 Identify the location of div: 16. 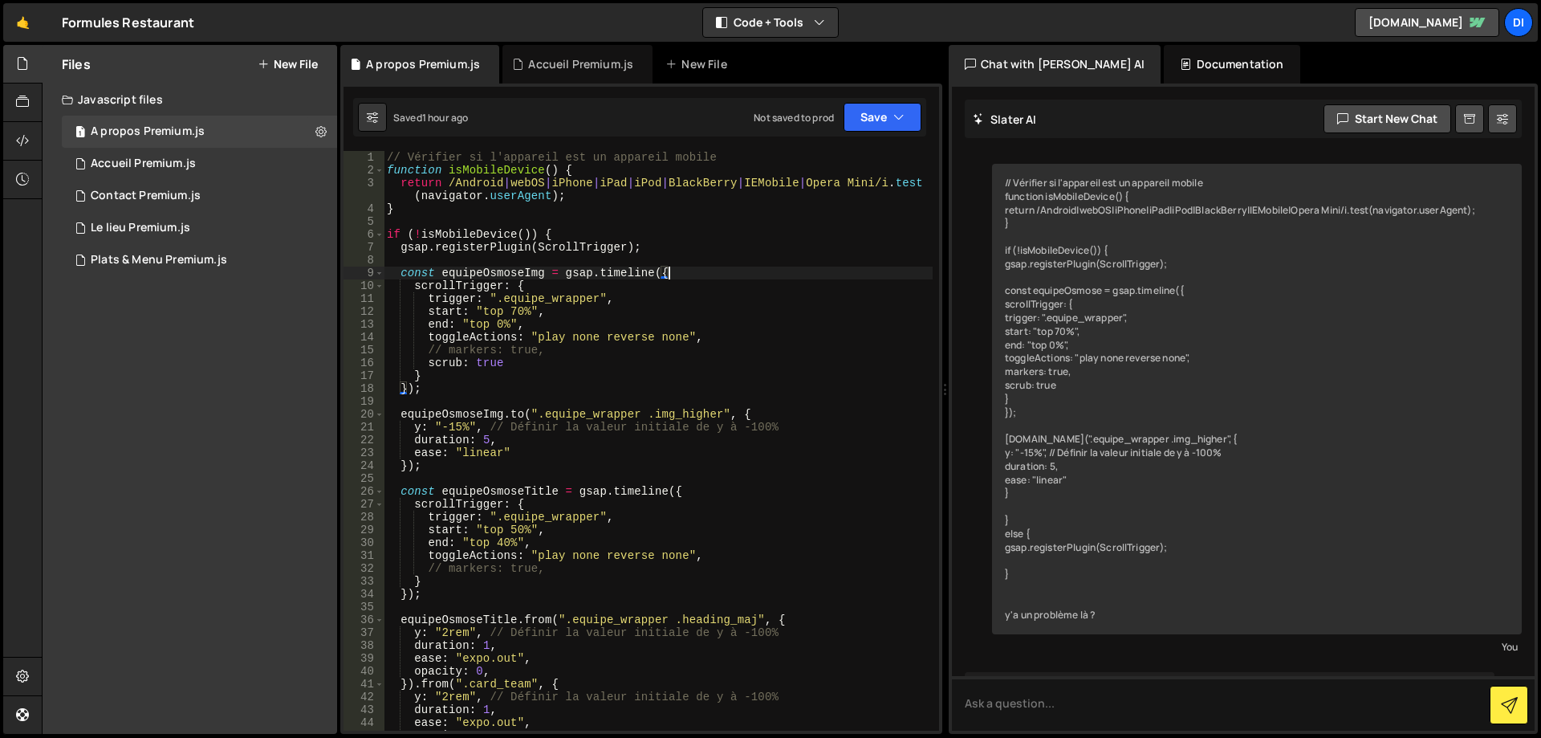
(364, 363).